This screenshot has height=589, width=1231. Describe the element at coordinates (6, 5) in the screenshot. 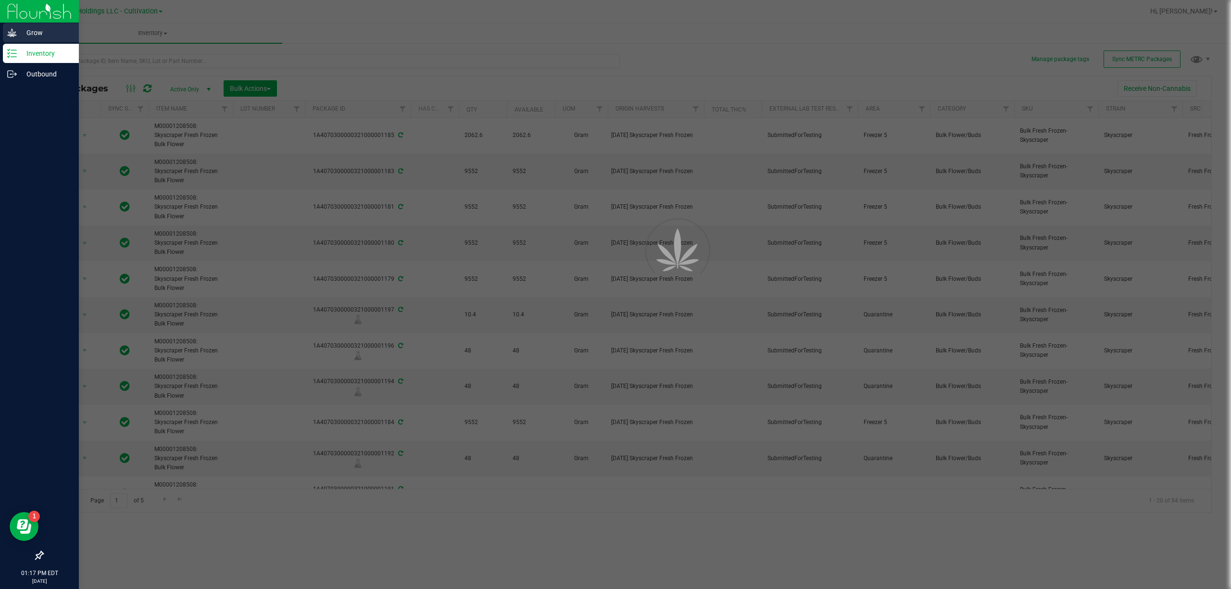

I see `span: 1` at that location.